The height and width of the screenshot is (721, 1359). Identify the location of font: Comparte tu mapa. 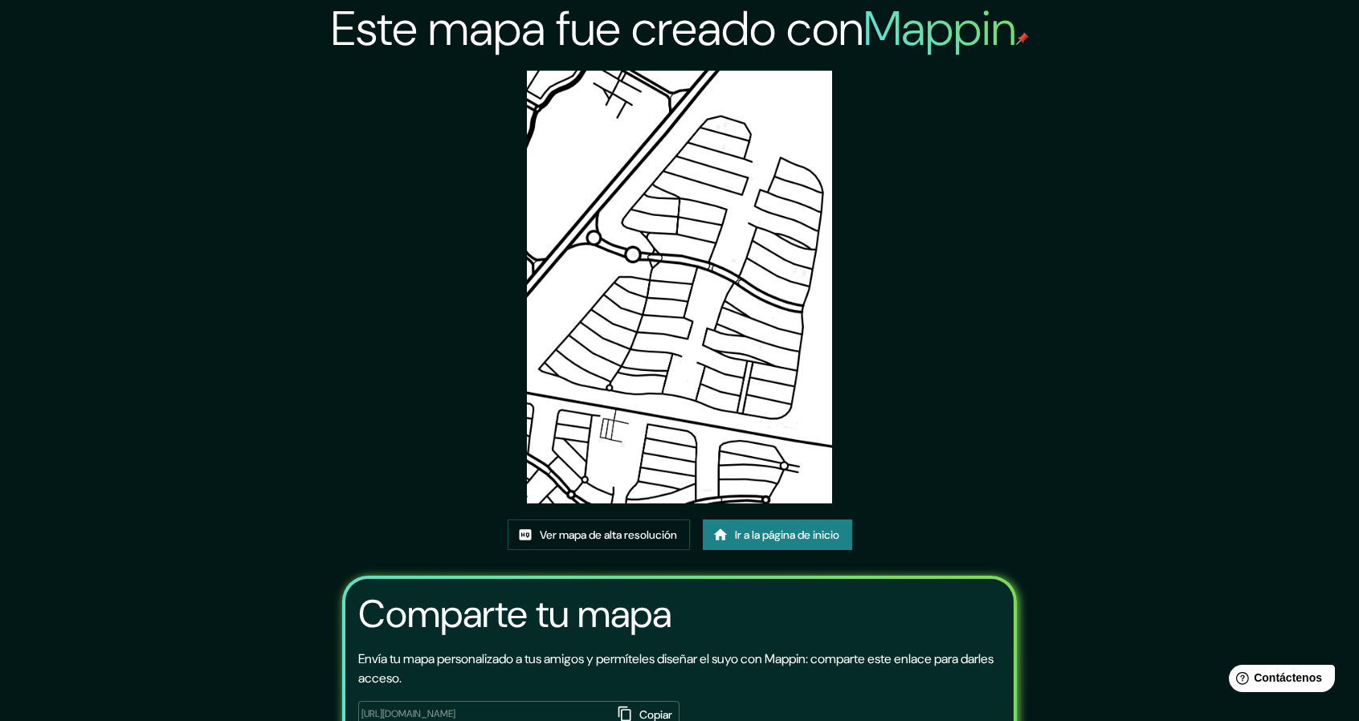
(515, 614).